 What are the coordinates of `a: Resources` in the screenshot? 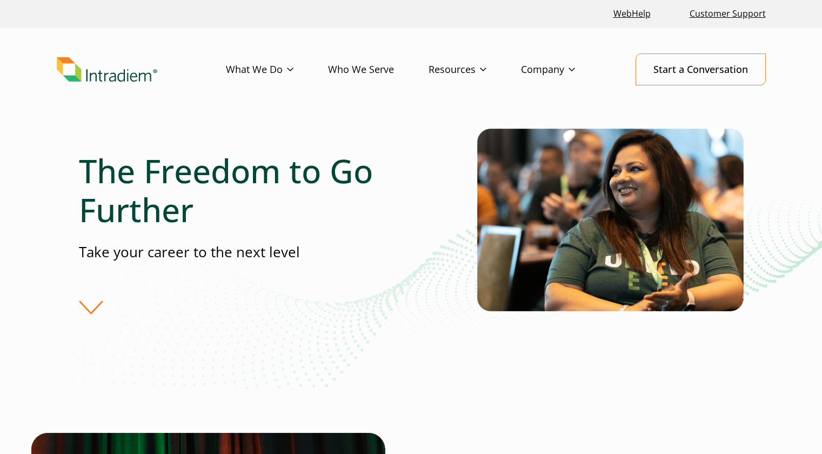 It's located at (474, 70).